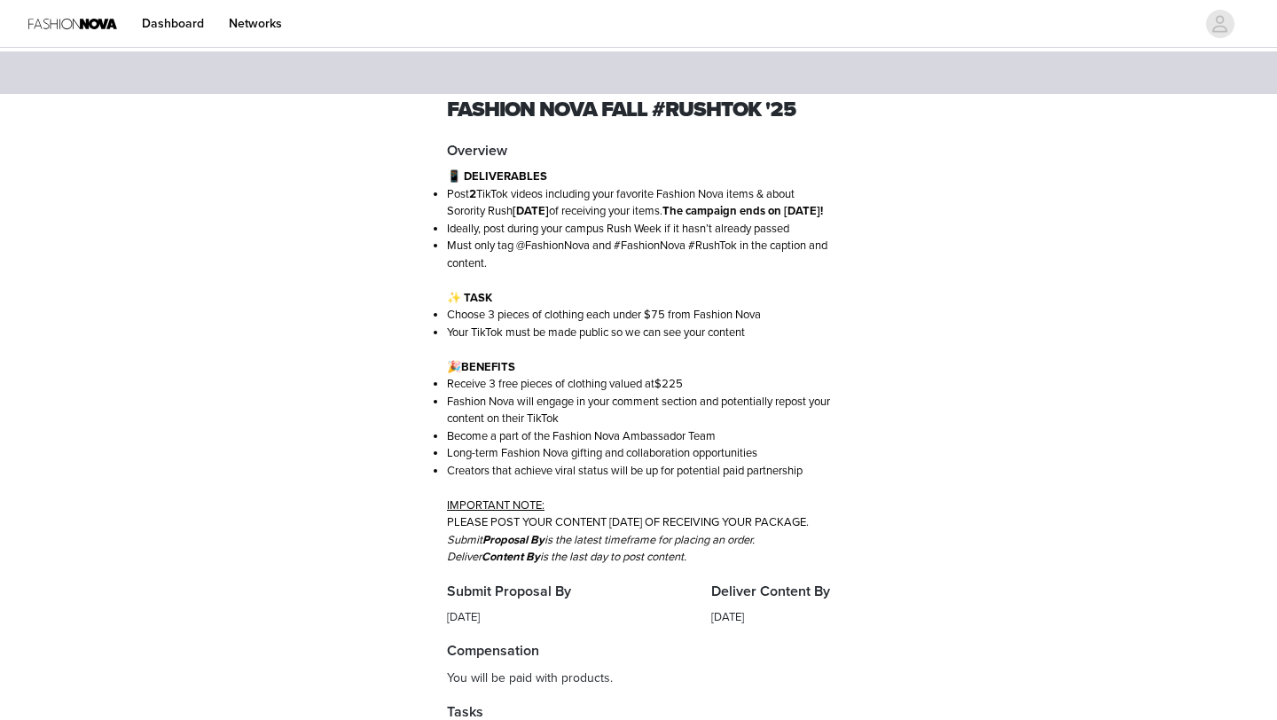 Image resolution: width=1277 pixels, height=720 pixels. Describe the element at coordinates (669, 384) in the screenshot. I see `span: $225` at that location.